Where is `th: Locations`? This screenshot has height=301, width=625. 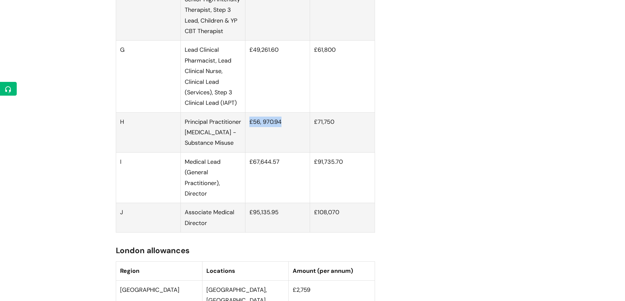 th: Locations is located at coordinates (245, 271).